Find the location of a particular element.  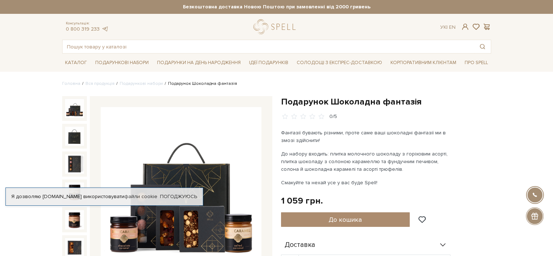

span: Консультація: is located at coordinates (87, 23).